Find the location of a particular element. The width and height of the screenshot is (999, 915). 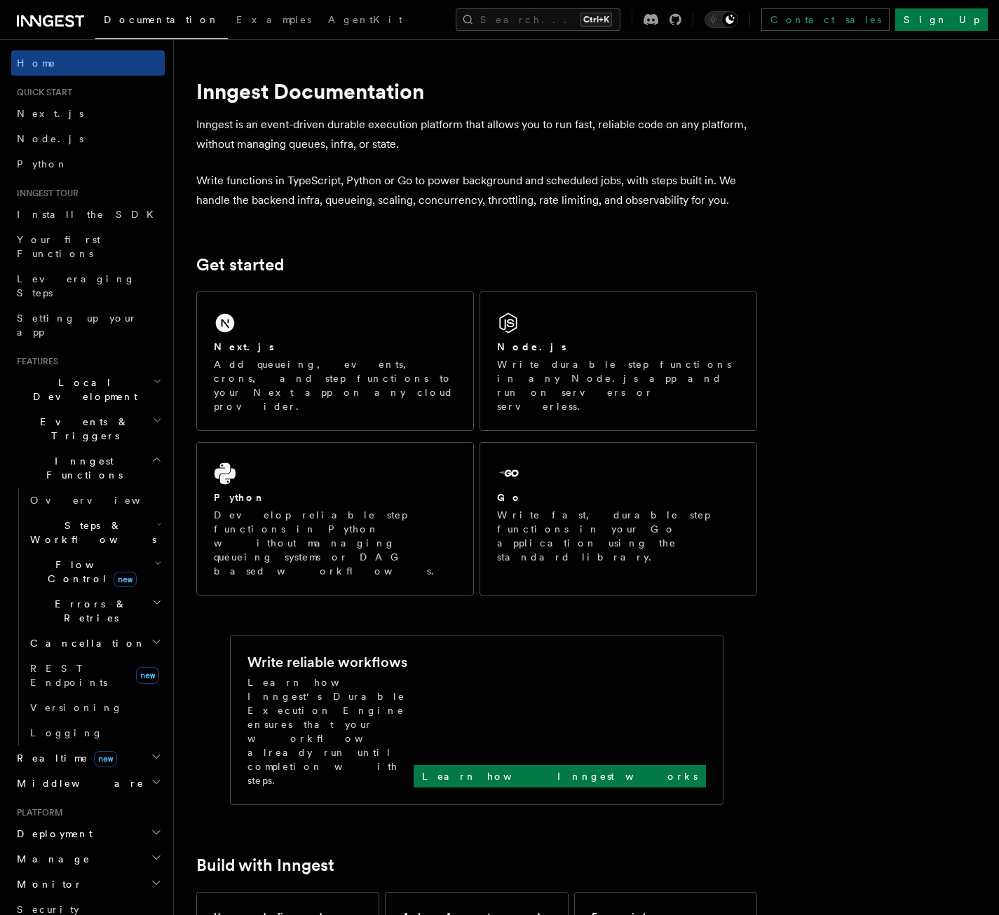

a: Learn how Inngest works is located at coordinates (559, 777).